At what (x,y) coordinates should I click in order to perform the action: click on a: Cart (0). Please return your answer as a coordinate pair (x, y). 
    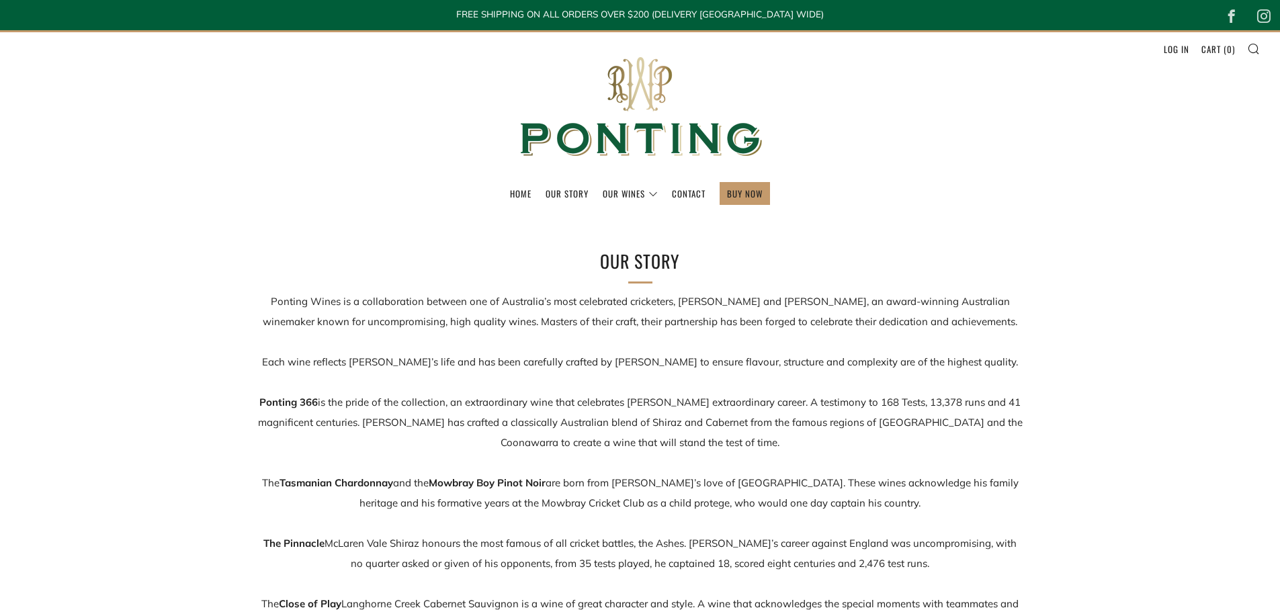
    Looking at the image, I should click on (1218, 49).